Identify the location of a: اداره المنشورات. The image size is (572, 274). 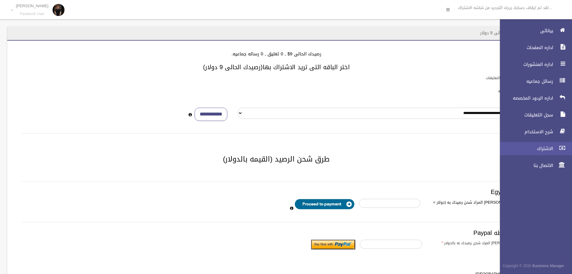
(533, 64).